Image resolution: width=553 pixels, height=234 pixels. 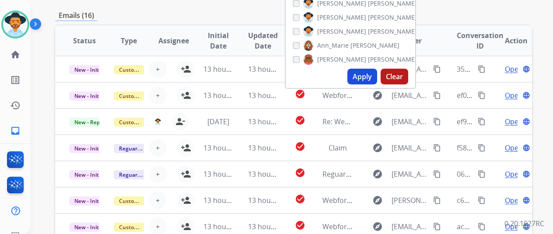 I want to click on span: Updated Date, so click(x=263, y=41).